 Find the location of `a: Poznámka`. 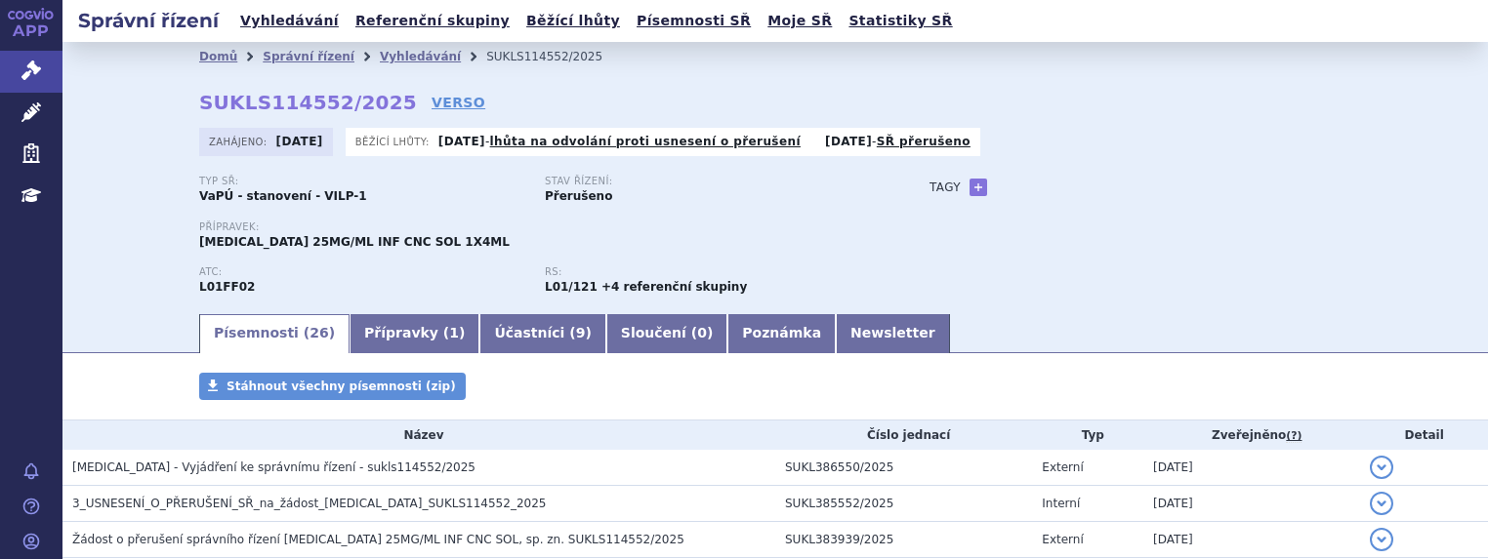

a: Poznámka is located at coordinates (781, 334).